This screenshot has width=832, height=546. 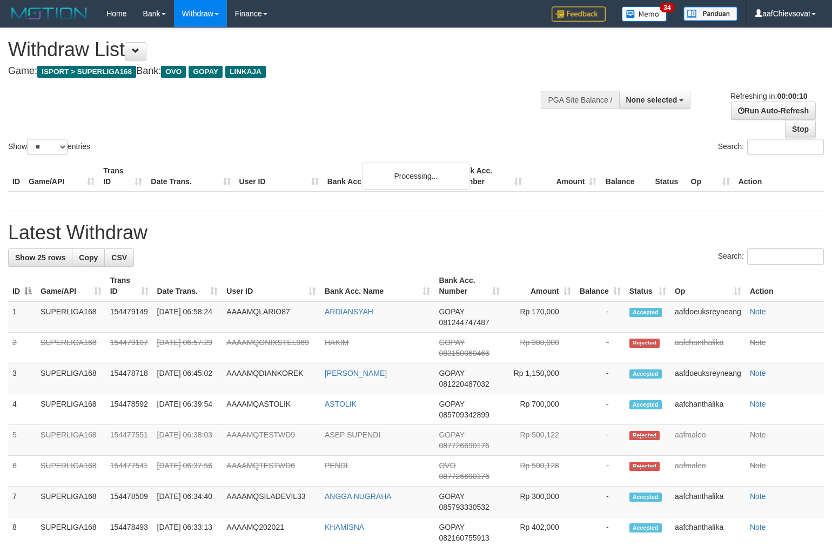 What do you see at coordinates (710, 14) in the screenshot?
I see `img: panduan.png` at bounding box center [710, 14].